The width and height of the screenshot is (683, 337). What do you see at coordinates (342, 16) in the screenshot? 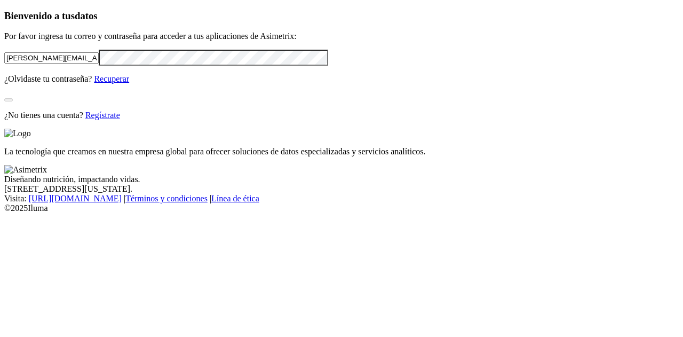
I see `h3: Bienvenido a tus` at bounding box center [342, 16].